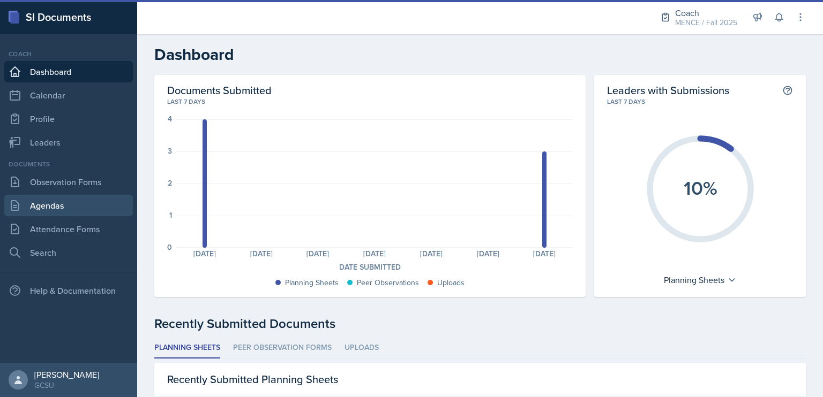 The height and width of the screenshot is (397, 823). What do you see at coordinates (66, 386) in the screenshot?
I see `div: GCSU` at bounding box center [66, 386].